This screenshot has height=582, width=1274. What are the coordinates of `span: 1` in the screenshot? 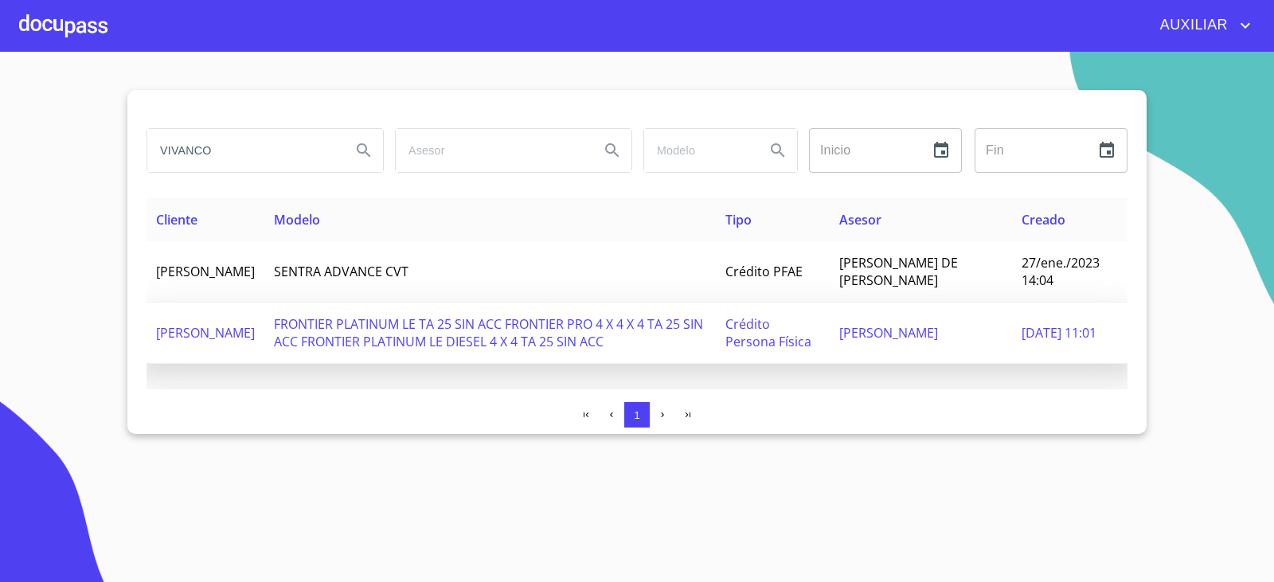 It's located at (636, 415).